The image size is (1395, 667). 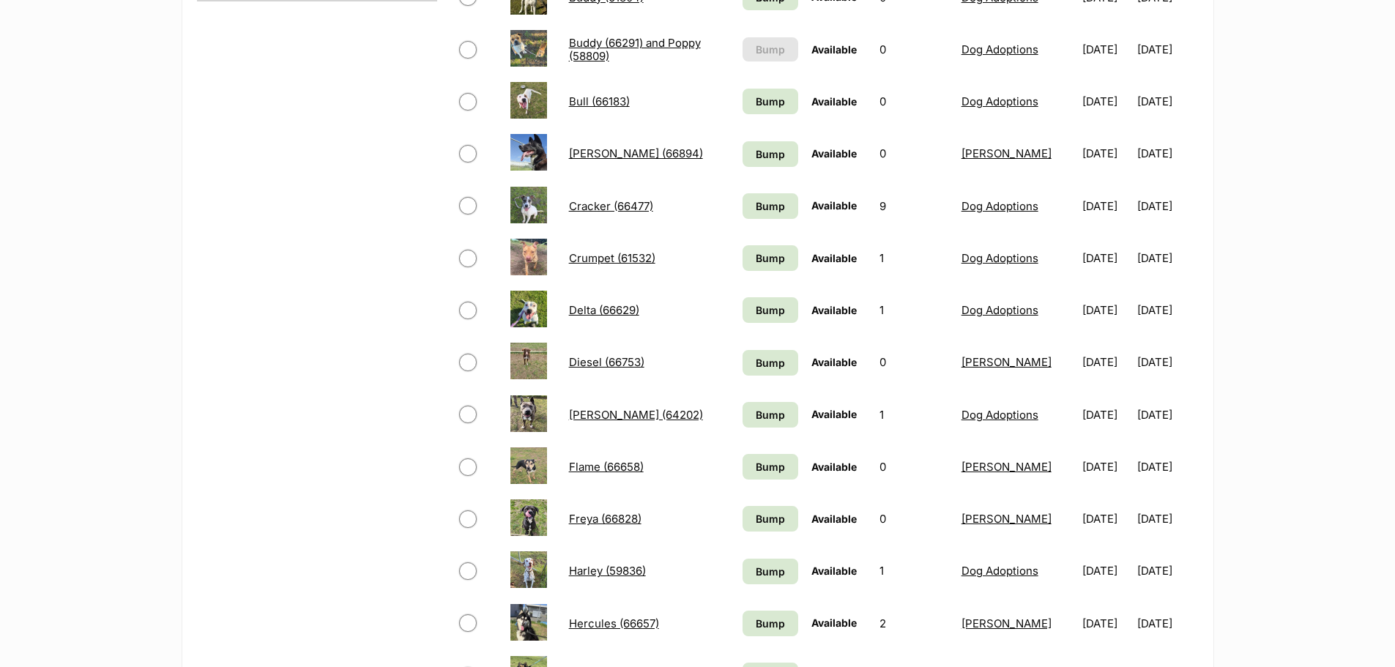 What do you see at coordinates (913, 623) in the screenshot?
I see `td: 2` at bounding box center [913, 623].